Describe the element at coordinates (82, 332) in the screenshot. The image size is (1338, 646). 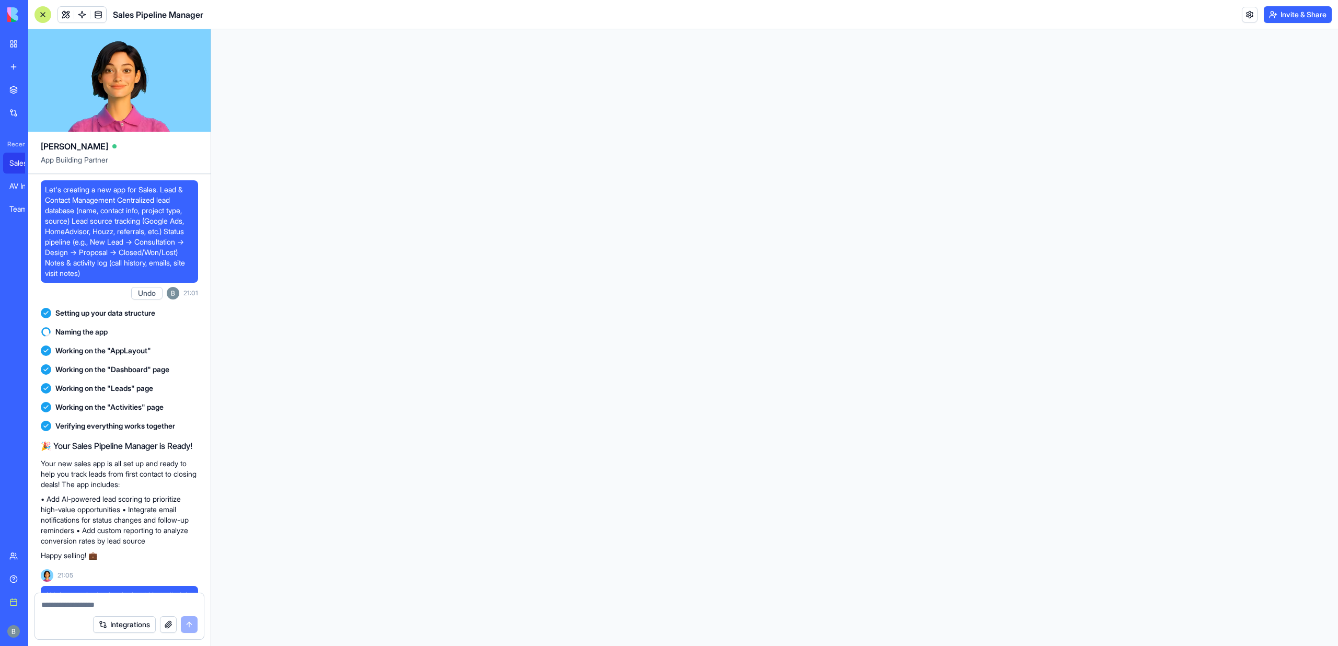
I see `span: Naming the app` at that location.